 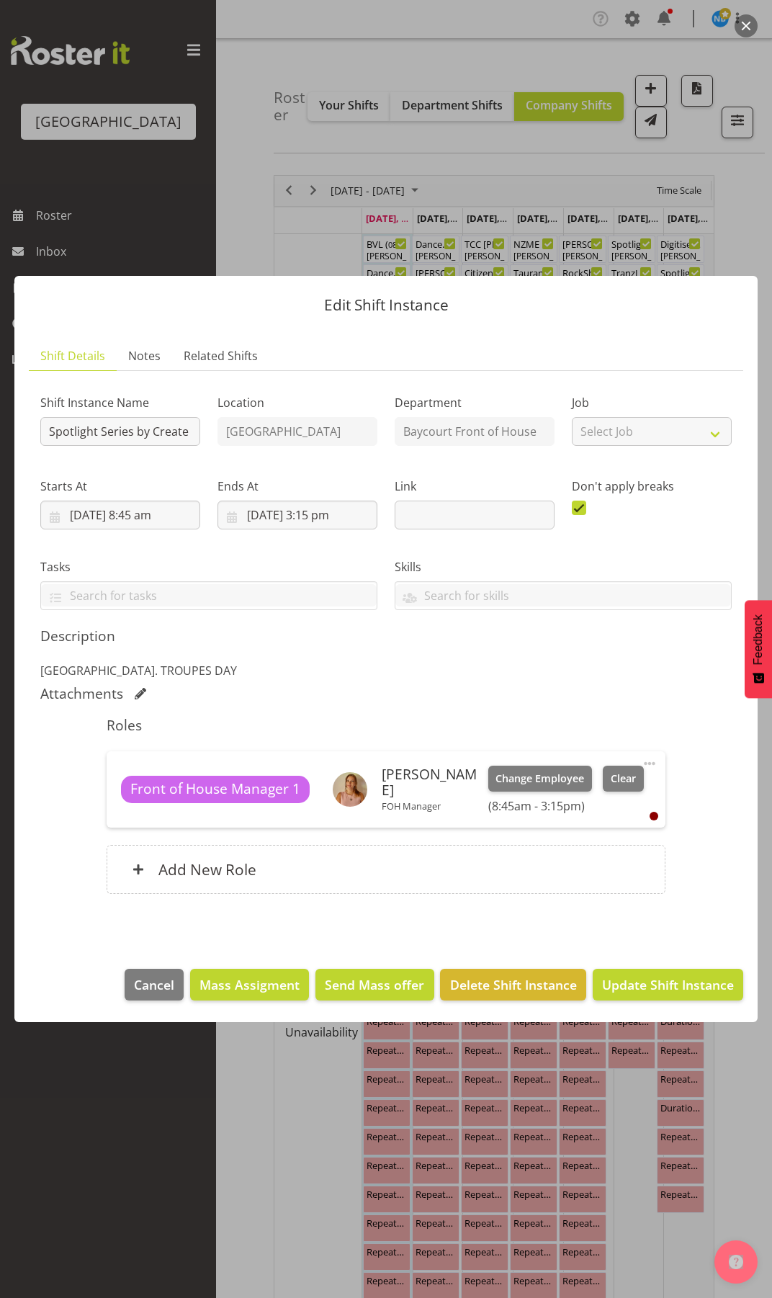 I want to click on button: Cancel, so click(x=154, y=984).